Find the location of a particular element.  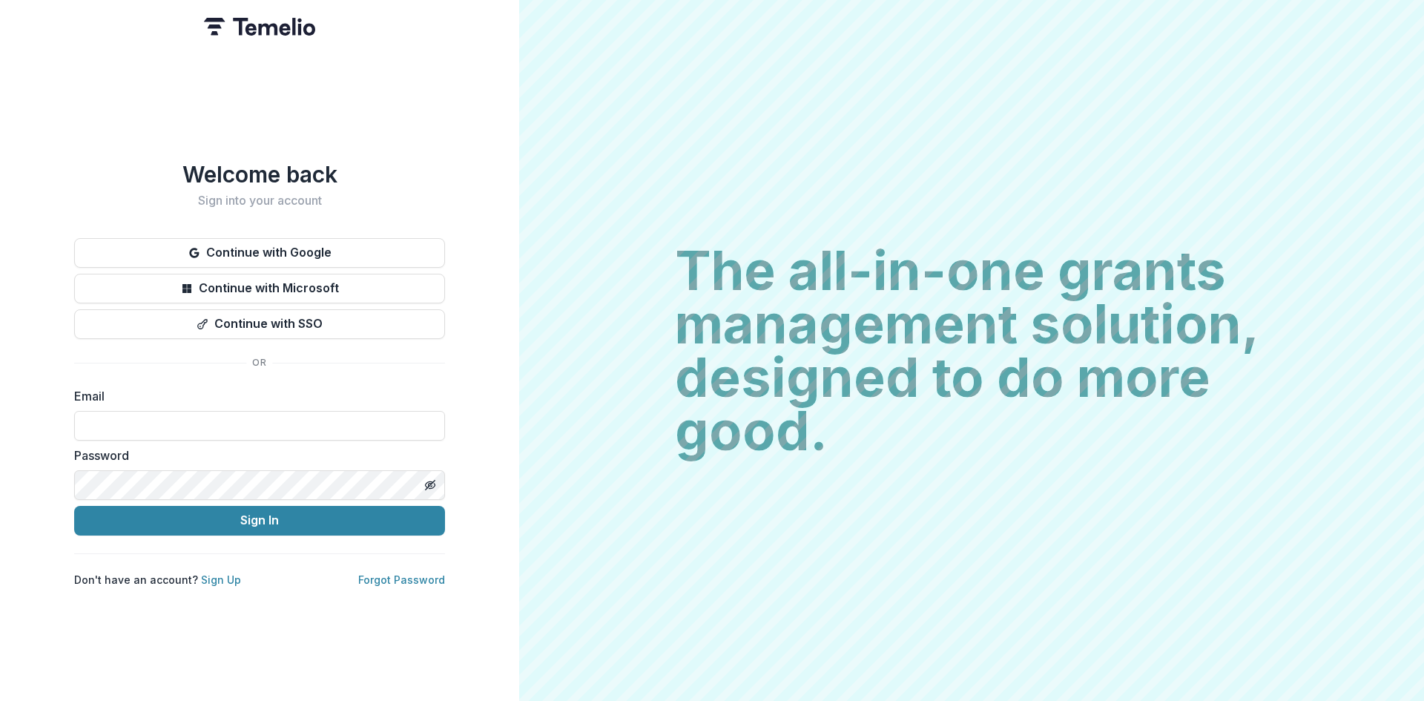

h2: Sign into your account is located at coordinates (260, 200).